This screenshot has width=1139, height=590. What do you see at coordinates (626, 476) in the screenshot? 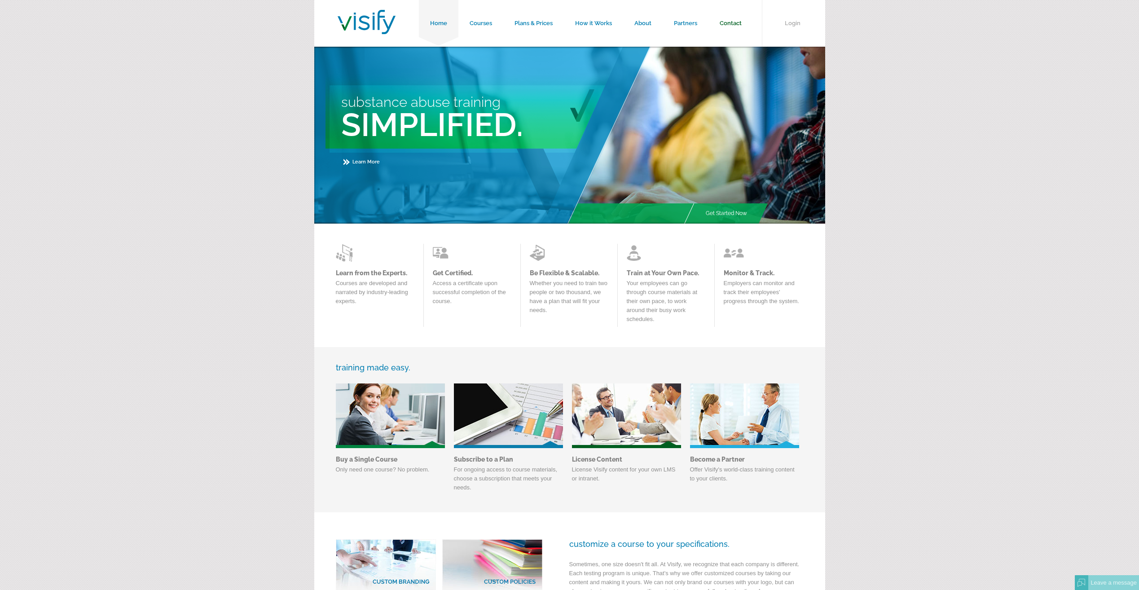
I see `p: License Visify content for your own LMS or intranet.` at bounding box center [626, 476].